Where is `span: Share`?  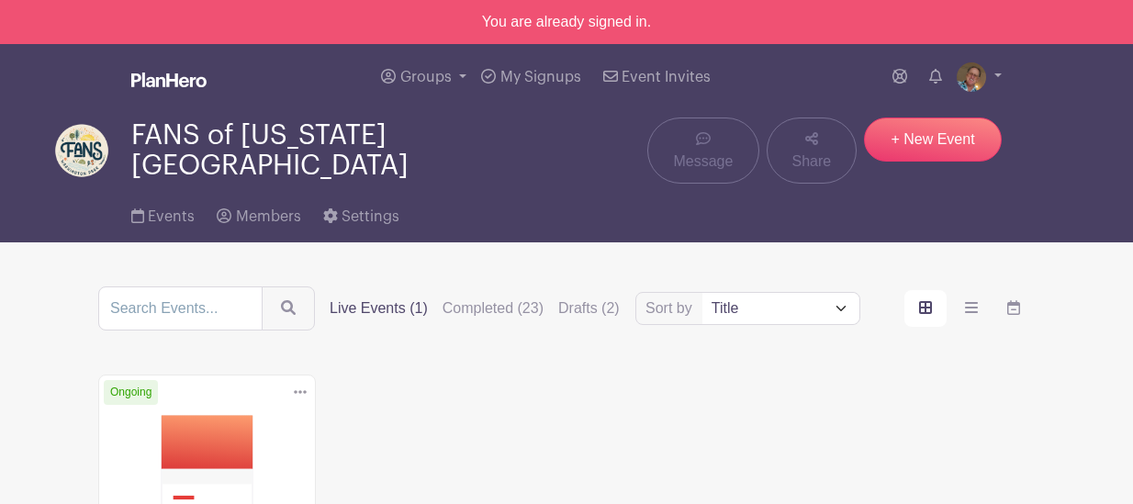
span: Share is located at coordinates (811, 162).